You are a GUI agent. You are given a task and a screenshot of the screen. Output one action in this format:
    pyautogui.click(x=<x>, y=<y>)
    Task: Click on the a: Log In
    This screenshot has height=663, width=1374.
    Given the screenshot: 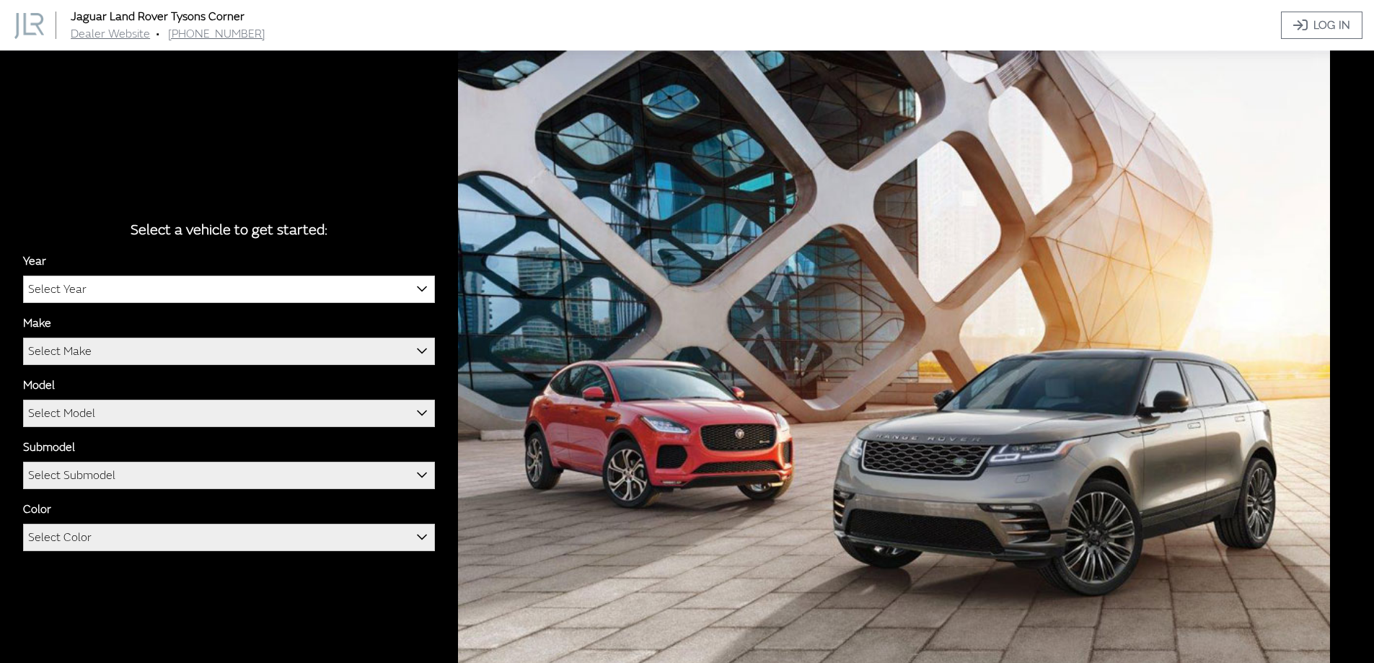 What is the action you would take?
    pyautogui.click(x=1321, y=25)
    